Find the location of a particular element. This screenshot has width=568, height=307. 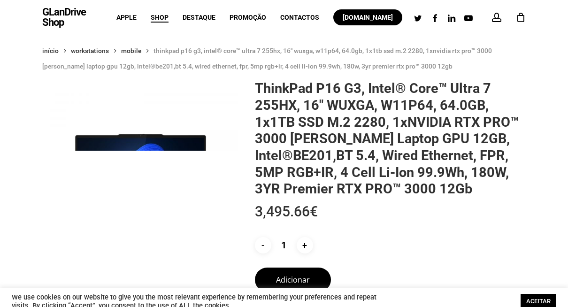

a: Contactos is located at coordinates (299, 17).